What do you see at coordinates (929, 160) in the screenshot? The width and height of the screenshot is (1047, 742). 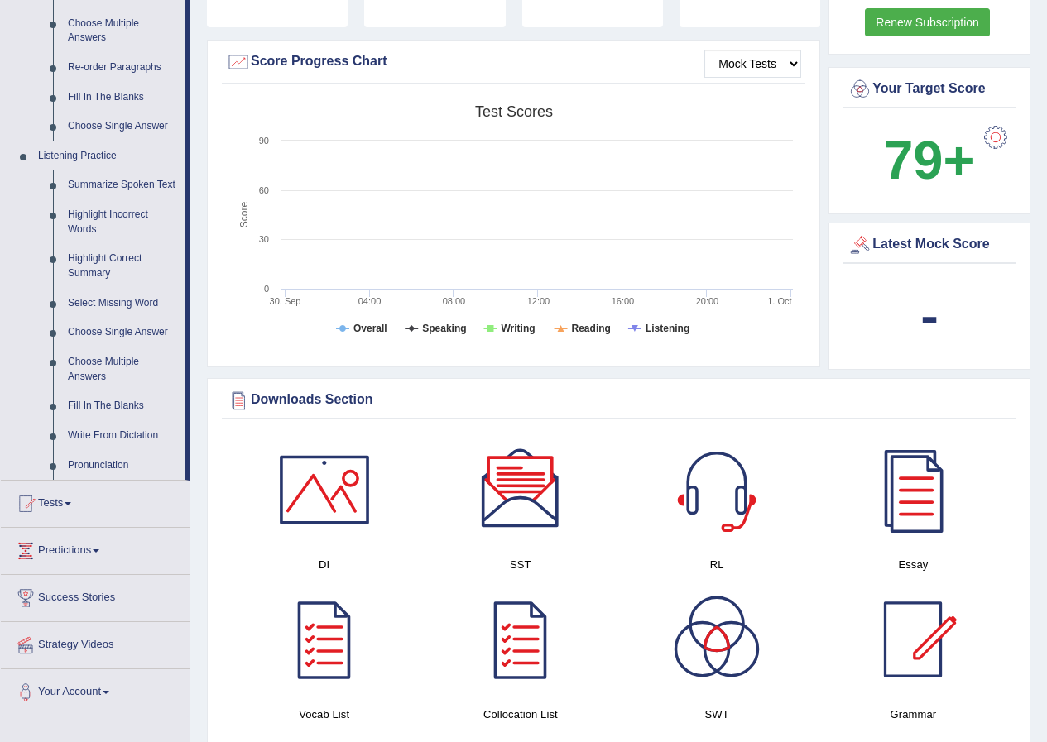 I see `b: 79+` at bounding box center [929, 160].